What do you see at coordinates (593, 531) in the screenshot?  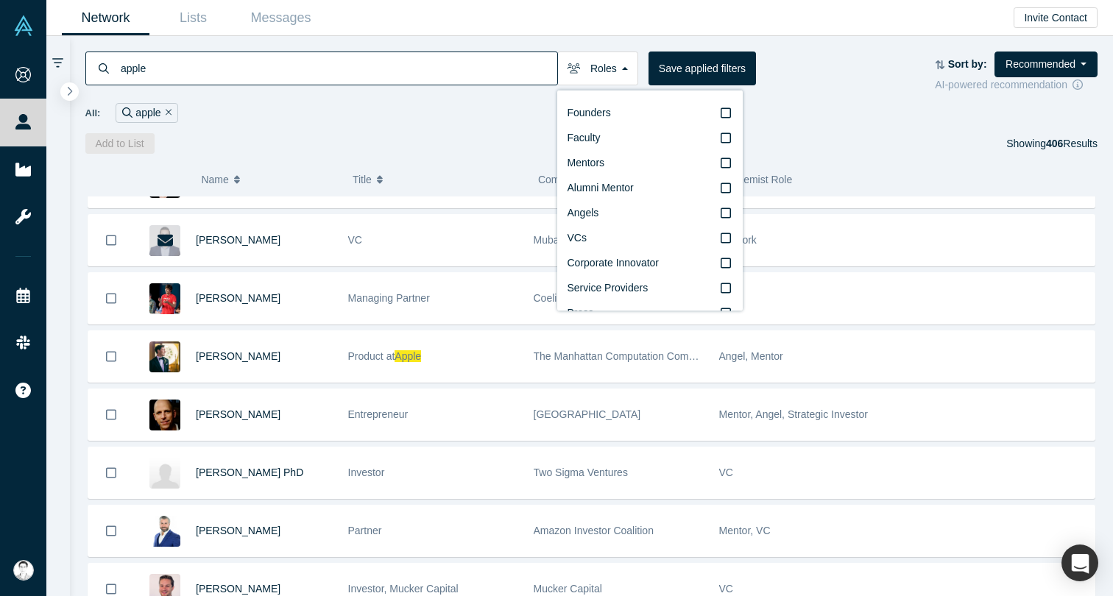 I see `span: Amazon Investor Coalition` at bounding box center [593, 531].